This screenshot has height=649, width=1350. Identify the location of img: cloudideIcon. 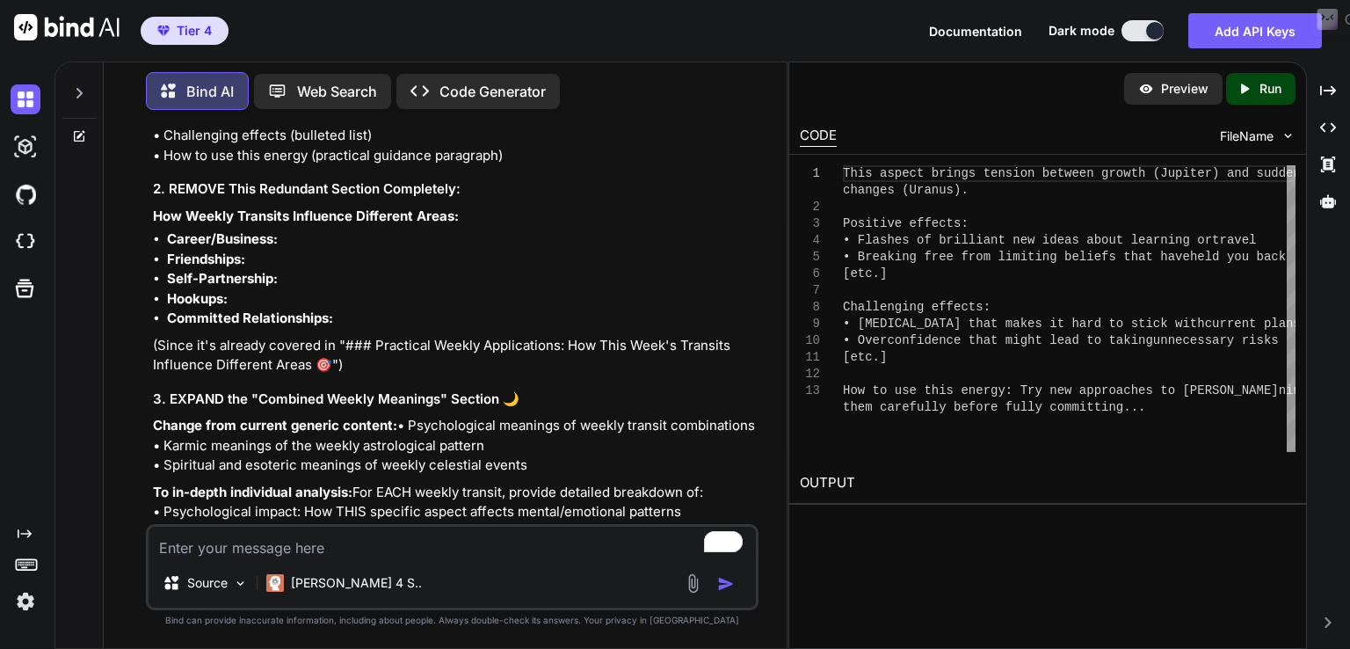
(25, 242).